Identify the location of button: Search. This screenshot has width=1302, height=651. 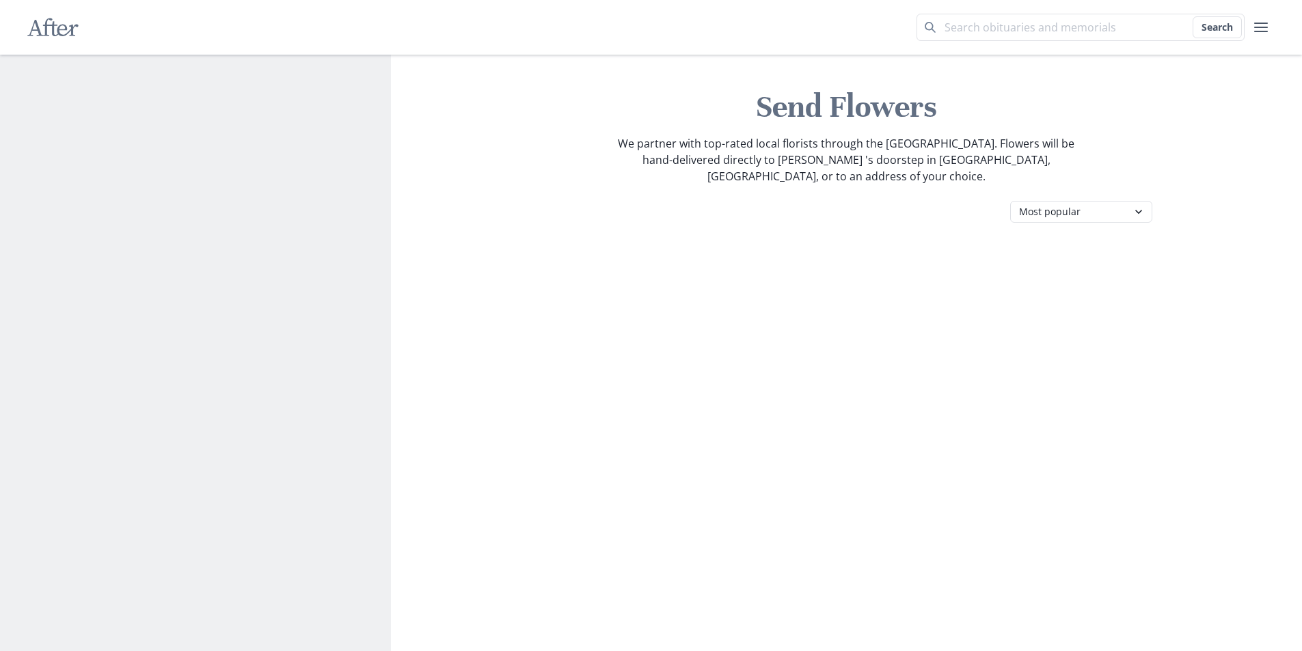
(1217, 27).